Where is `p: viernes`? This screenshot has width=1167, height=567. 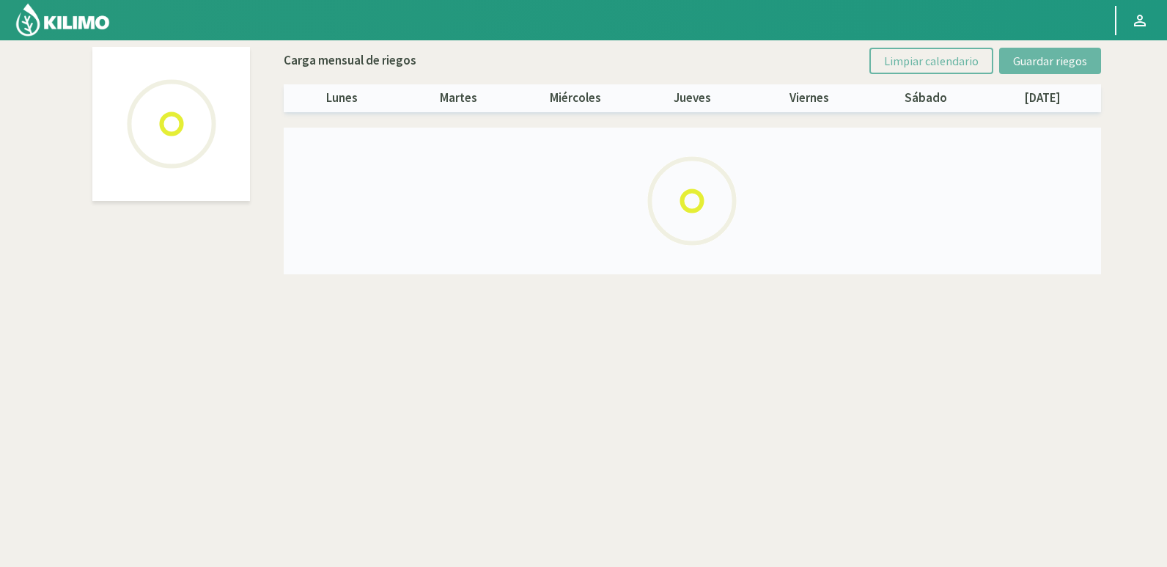 p: viernes is located at coordinates (809, 98).